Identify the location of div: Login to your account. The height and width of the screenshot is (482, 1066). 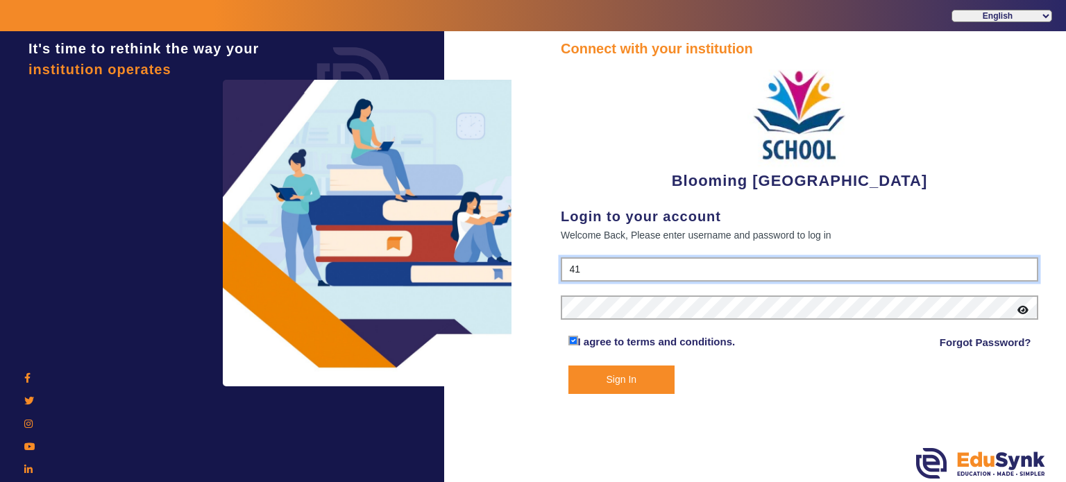
(799, 217).